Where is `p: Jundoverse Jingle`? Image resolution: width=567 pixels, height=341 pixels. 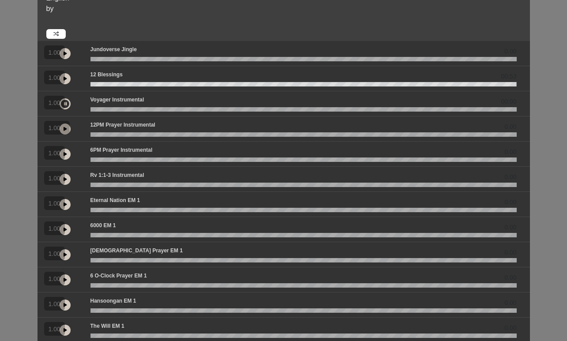
p: Jundoverse Jingle is located at coordinates (113, 49).